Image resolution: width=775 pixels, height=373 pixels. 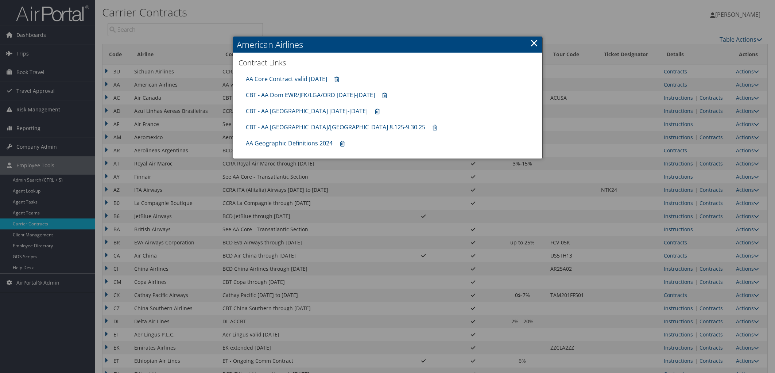 What do you see at coordinates (289, 143) in the screenshot?
I see `a: AA Geographic Definitions 2024` at bounding box center [289, 143].